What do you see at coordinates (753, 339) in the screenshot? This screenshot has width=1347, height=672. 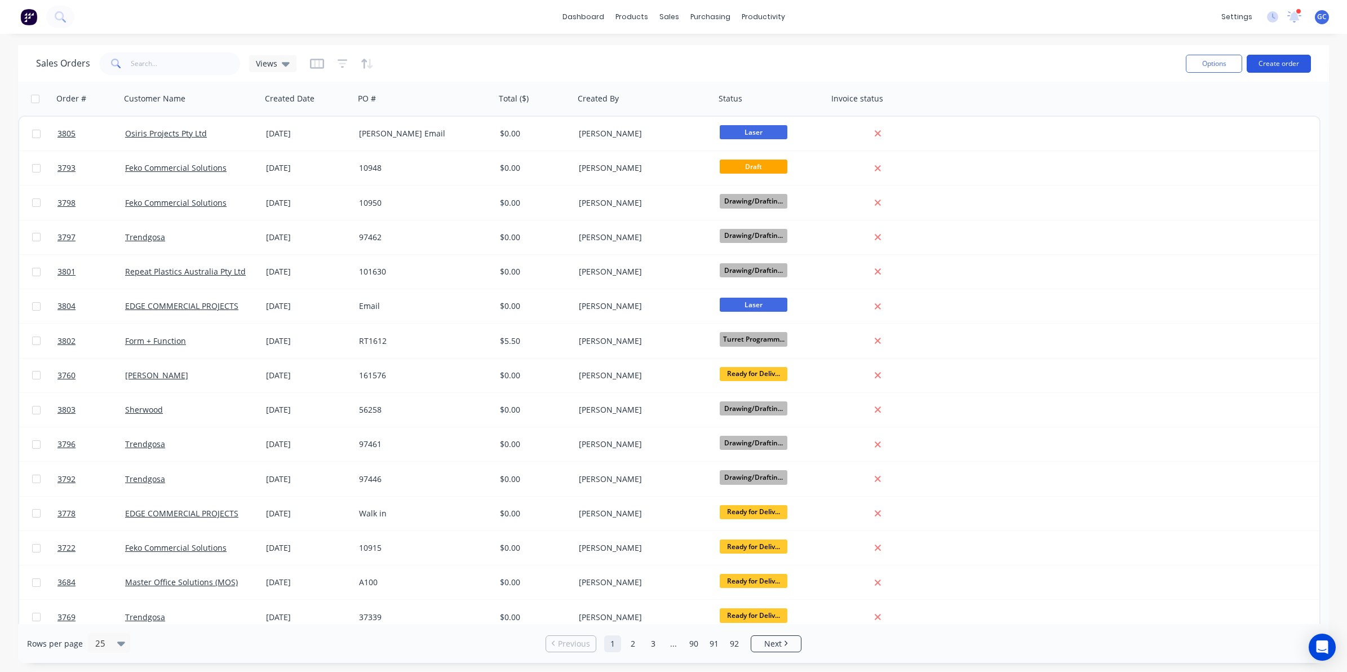 I see `span: Turret Programm...` at bounding box center [753, 339].